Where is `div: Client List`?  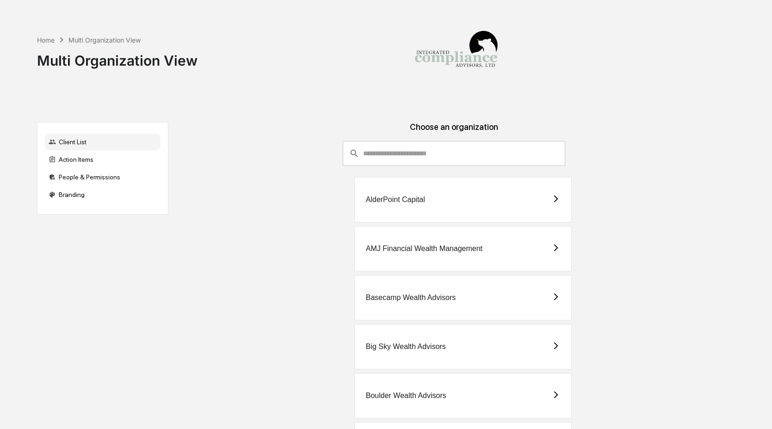 div: Client List is located at coordinates (103, 142).